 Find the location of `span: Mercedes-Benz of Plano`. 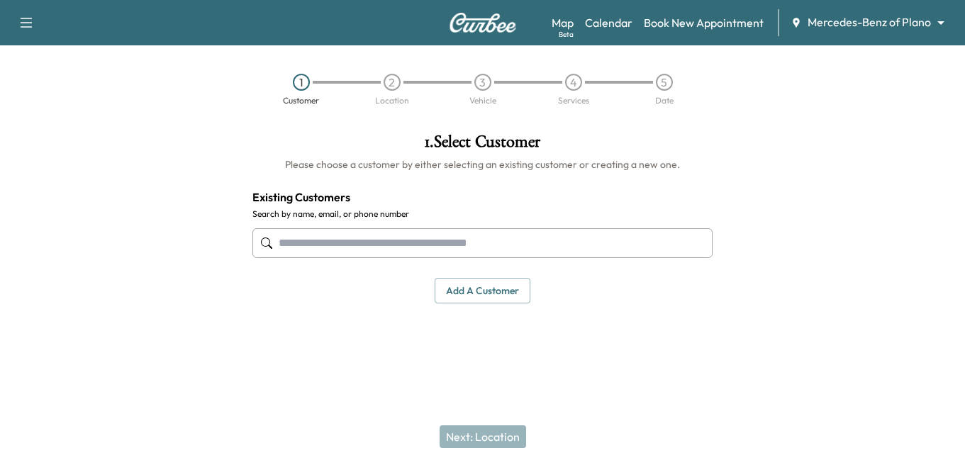

span: Mercedes-Benz of Plano is located at coordinates (869, 22).